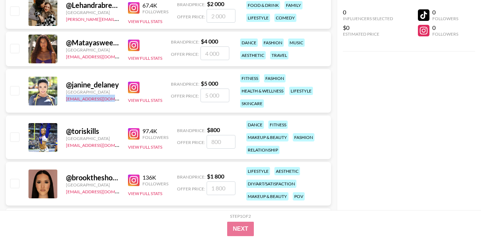 Image resolution: width=481 pixels, height=239 pixels. Describe the element at coordinates (93, 43) in the screenshot. I see `div: @ Matayasweeting` at that location.